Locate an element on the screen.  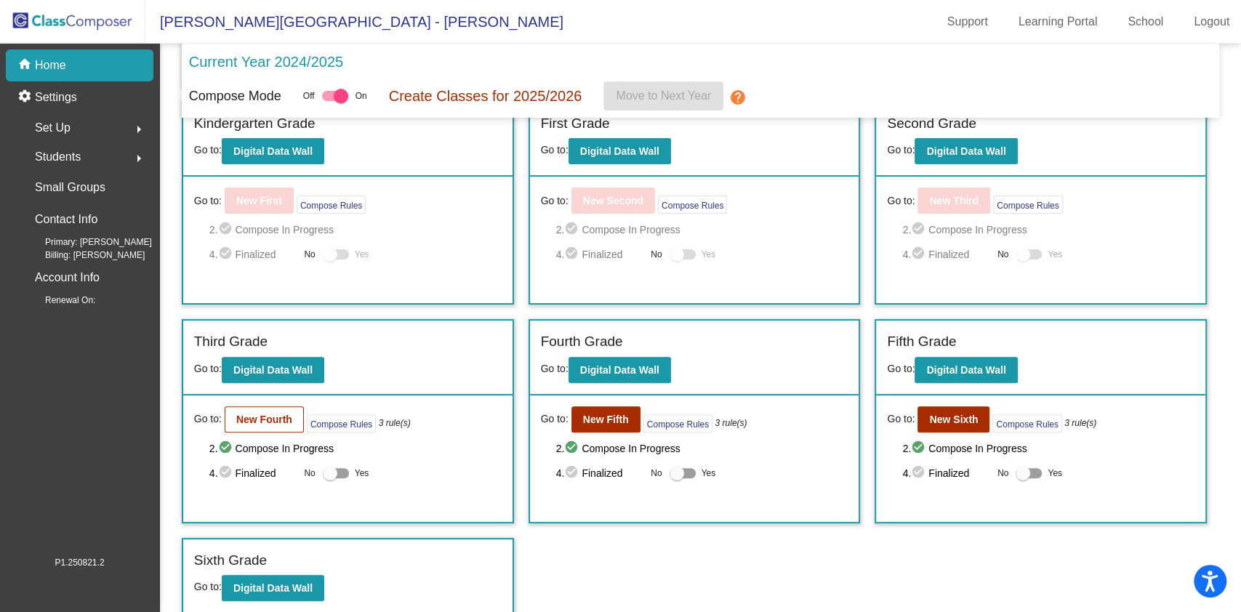
b: New Second is located at coordinates (613, 201).